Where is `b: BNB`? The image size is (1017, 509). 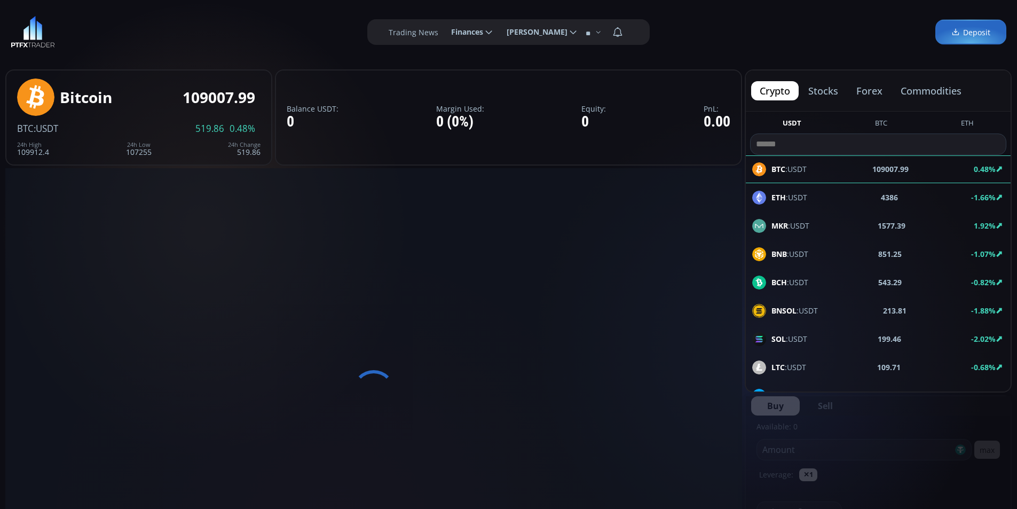 b: BNB is located at coordinates (779, 254).